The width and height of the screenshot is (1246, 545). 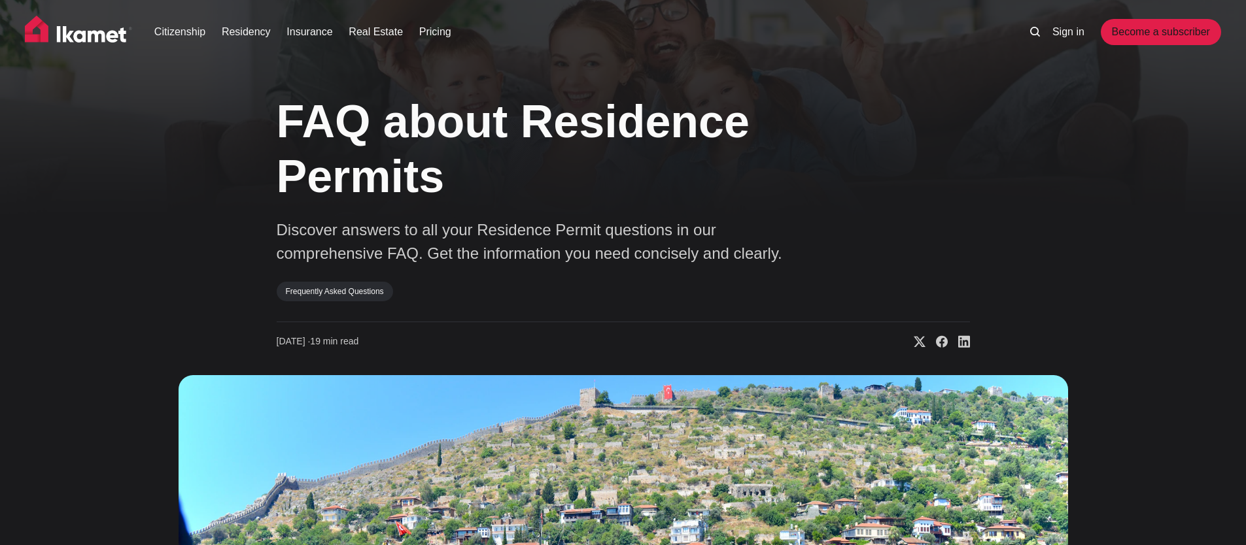 I want to click on a: Share on Facebook, so click(x=936, y=342).